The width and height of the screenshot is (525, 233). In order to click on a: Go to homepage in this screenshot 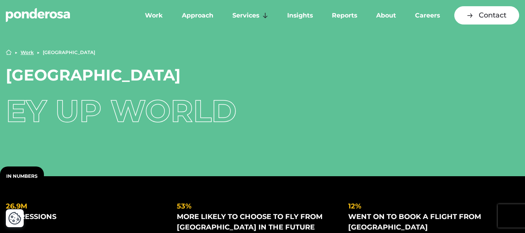, I will do `click(66, 16)`.